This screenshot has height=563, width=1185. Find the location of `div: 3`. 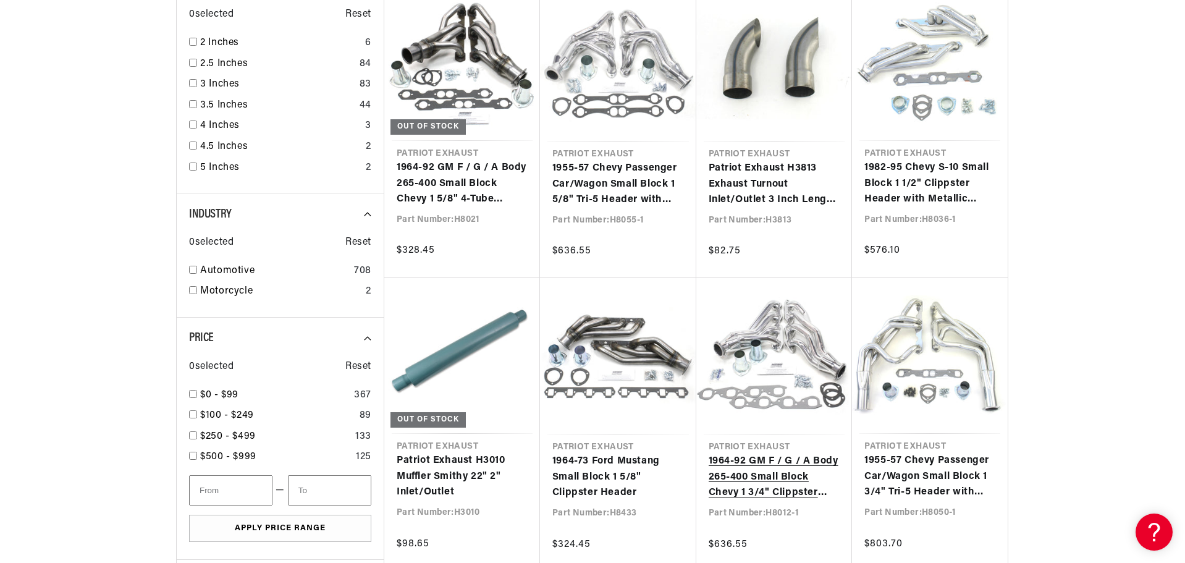

div: 3 is located at coordinates (368, 126).